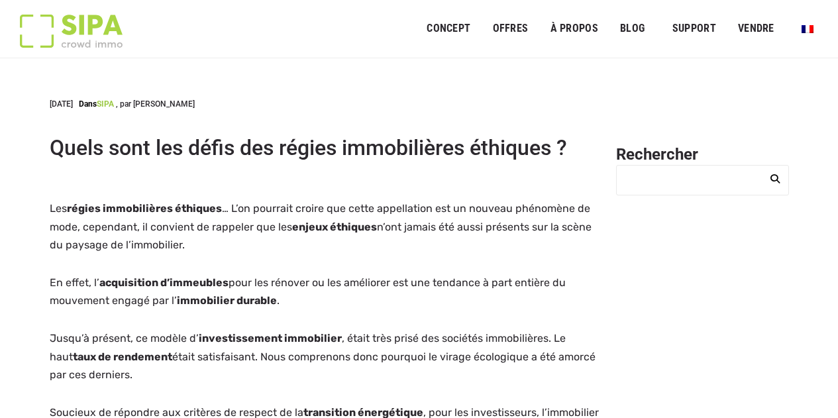 The image size is (838, 418). What do you see at coordinates (325, 292) in the screenshot?
I see `p: En effet, l’ pour les rénover ou les améliorer est une tendance à part entière du mouvement engag...` at bounding box center [325, 292].